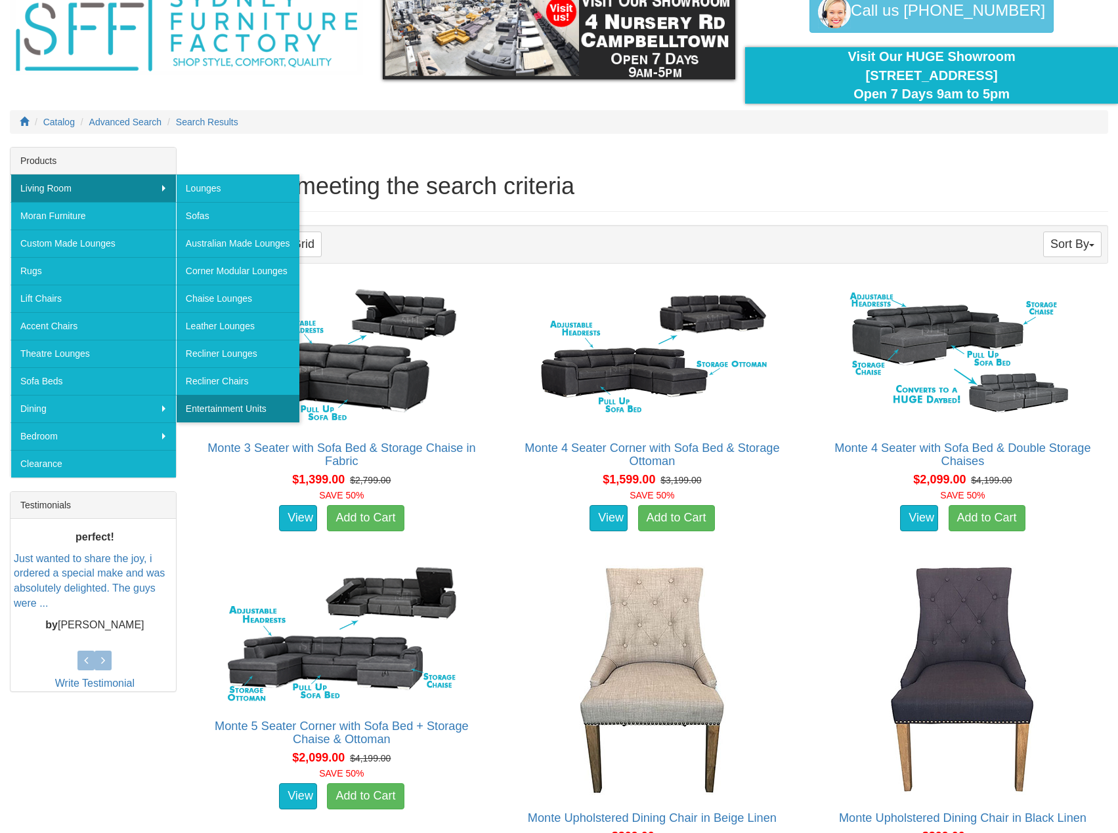 The width and height of the screenshot is (1118, 833). What do you see at coordinates (318, 480) in the screenshot?
I see `span: $1,399.00` at bounding box center [318, 480].